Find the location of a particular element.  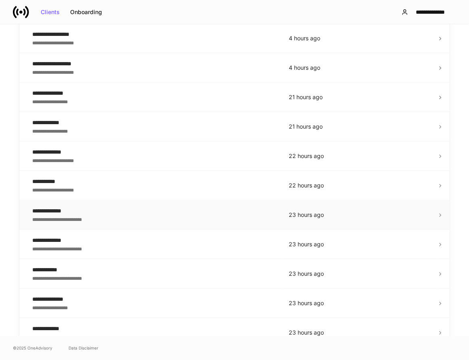

button: Clients is located at coordinates (50, 12).